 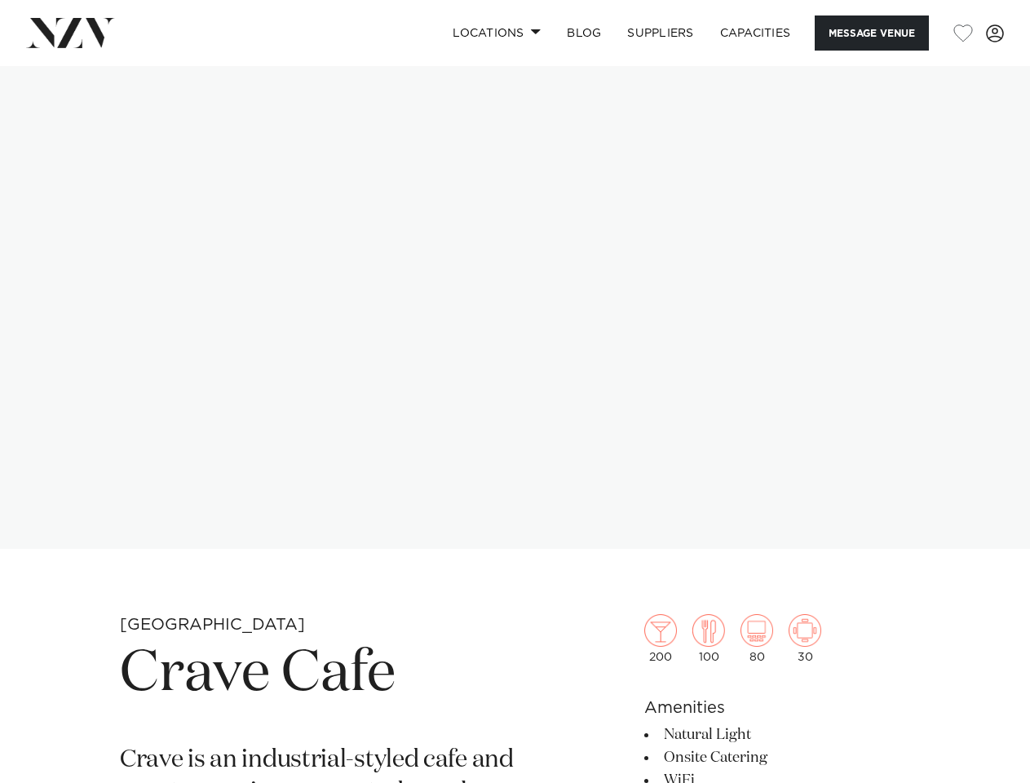 What do you see at coordinates (324, 674) in the screenshot?
I see `h1: Crave Cafe` at bounding box center [324, 674].